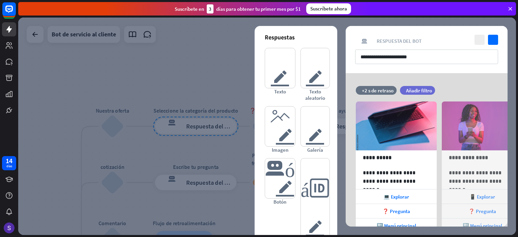 The height and width of the screenshot is (237, 518). Describe the element at coordinates (259, 9) in the screenshot. I see `font: días para obtener tu primer mes por $1` at that location.